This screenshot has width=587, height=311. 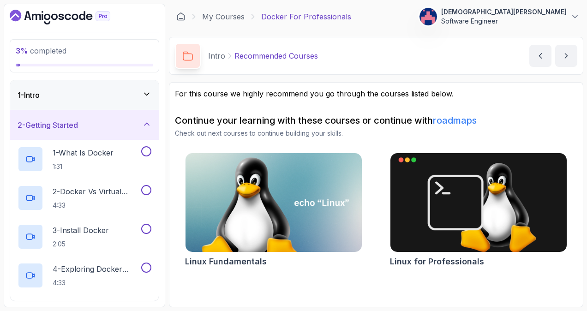 I want to click on a: My Courses, so click(x=223, y=17).